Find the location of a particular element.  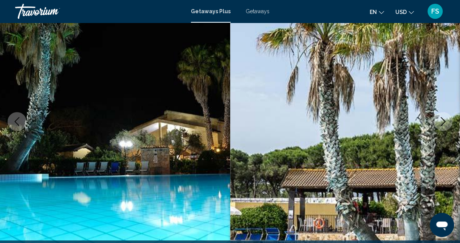

span: USD is located at coordinates (401, 12).